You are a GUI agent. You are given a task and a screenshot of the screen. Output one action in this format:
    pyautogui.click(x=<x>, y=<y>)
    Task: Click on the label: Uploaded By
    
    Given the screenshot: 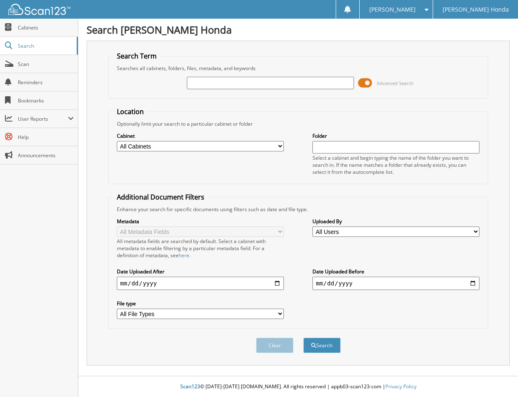 What is the action you would take?
    pyautogui.click(x=396, y=221)
    